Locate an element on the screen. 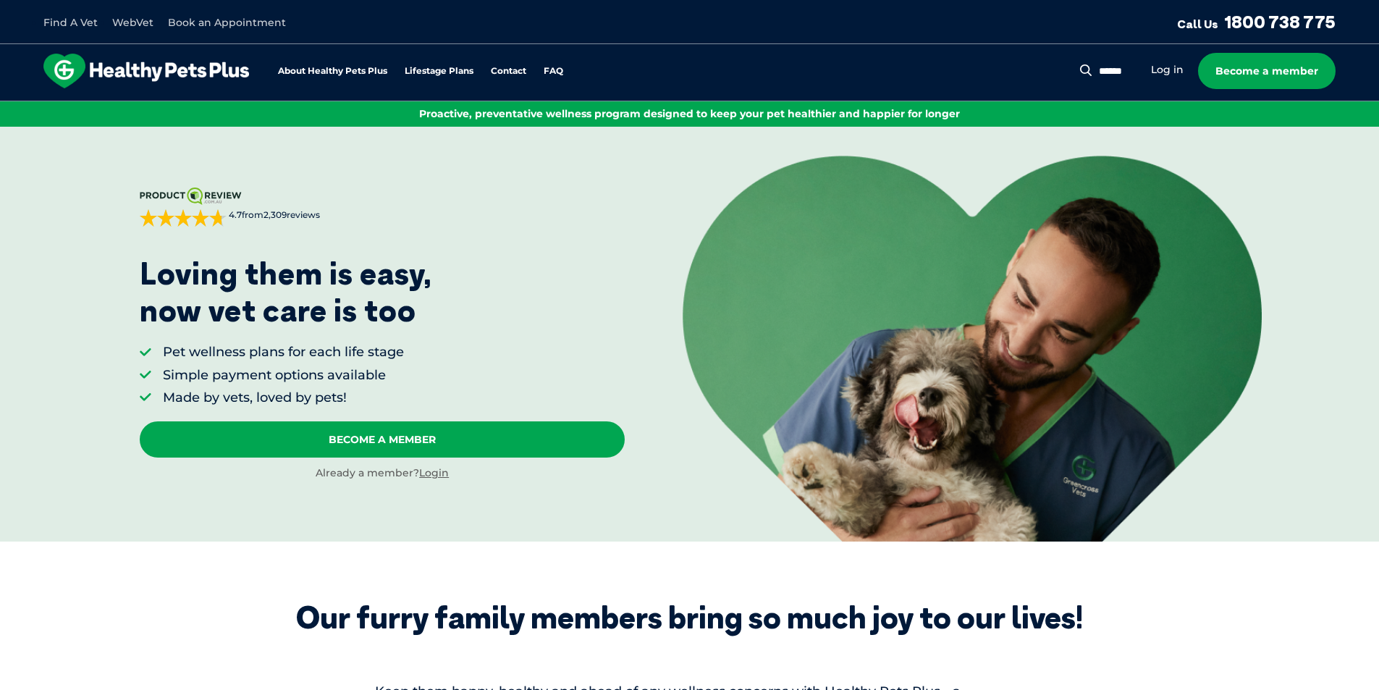 This screenshot has width=1379, height=690. img: hpp-logo is located at coordinates (146, 71).